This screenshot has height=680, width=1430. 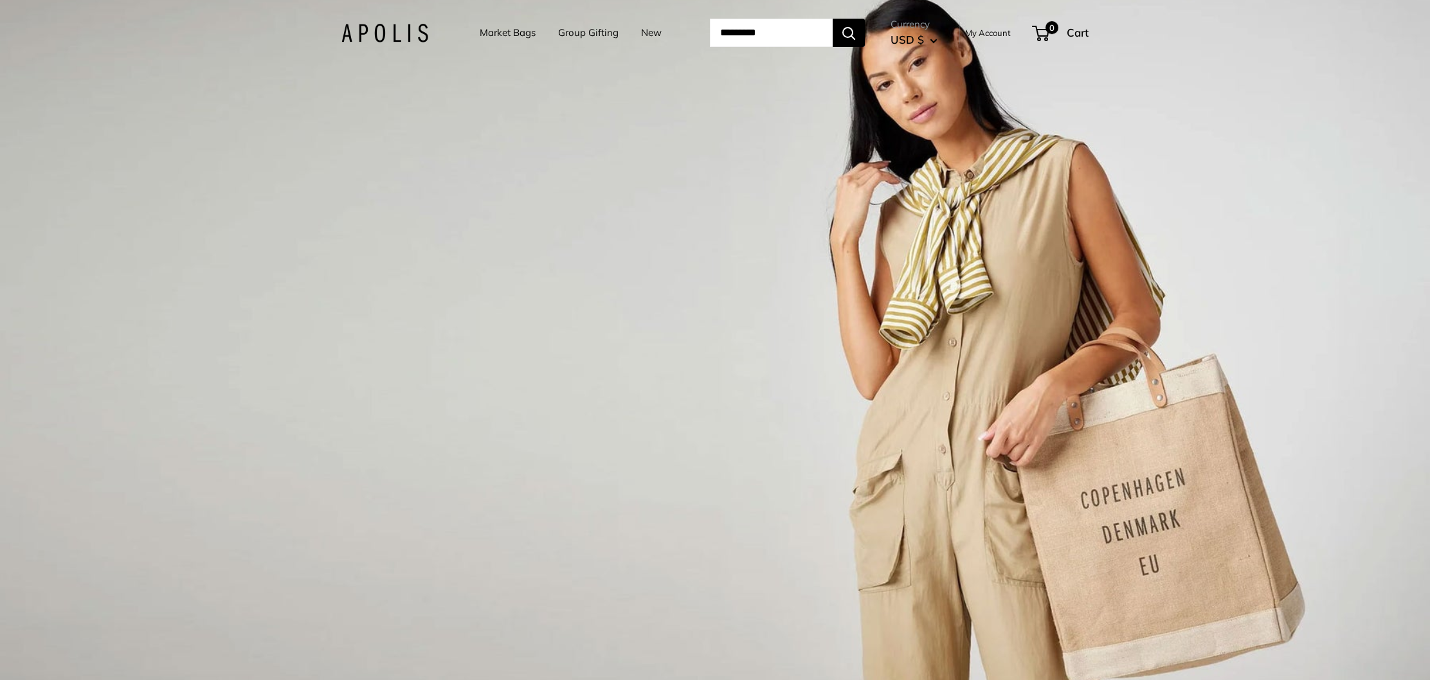 What do you see at coordinates (914, 24) in the screenshot?
I see `span: Currency` at bounding box center [914, 24].